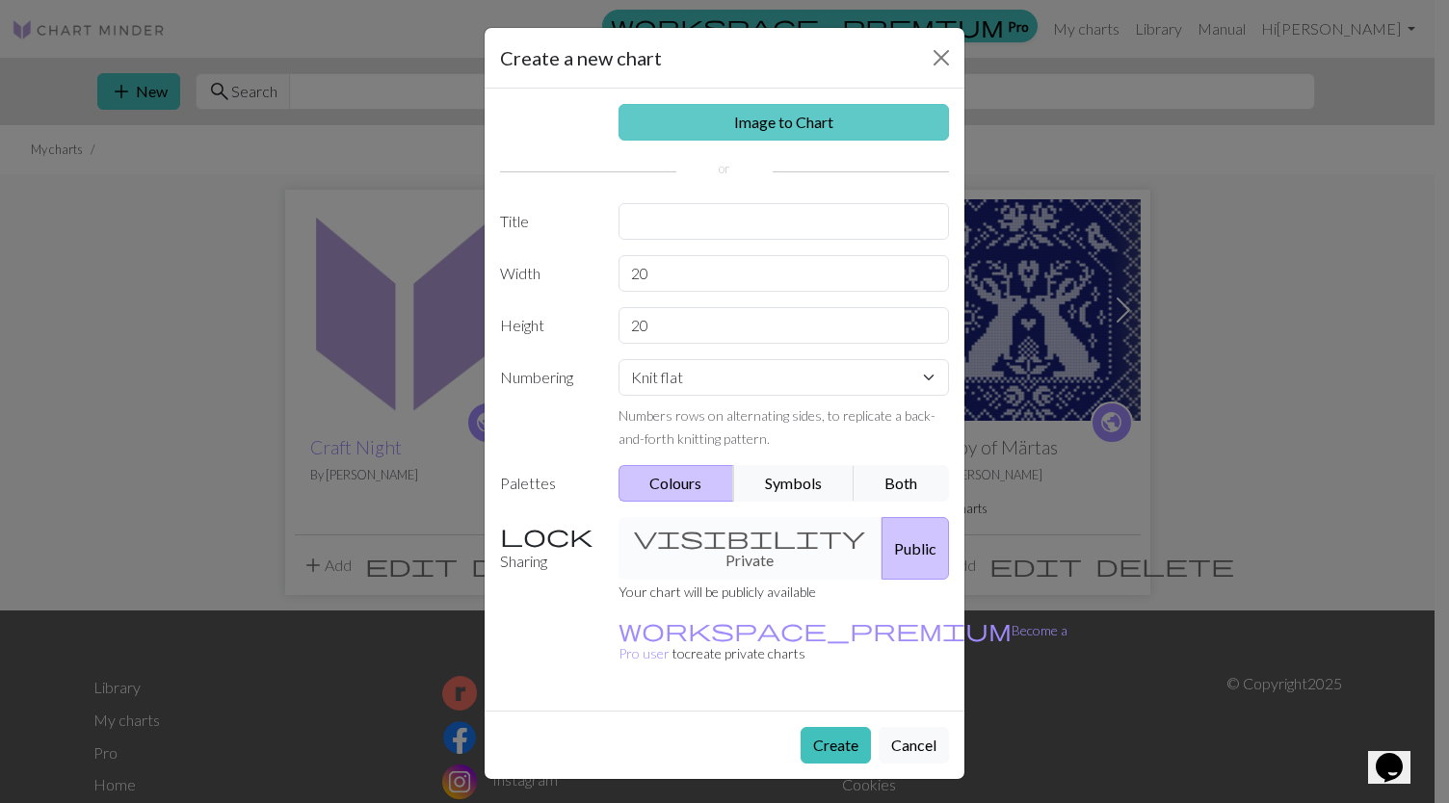 The width and height of the screenshot is (1449, 803). I want to click on a: Become a Pro user, so click(843, 642).